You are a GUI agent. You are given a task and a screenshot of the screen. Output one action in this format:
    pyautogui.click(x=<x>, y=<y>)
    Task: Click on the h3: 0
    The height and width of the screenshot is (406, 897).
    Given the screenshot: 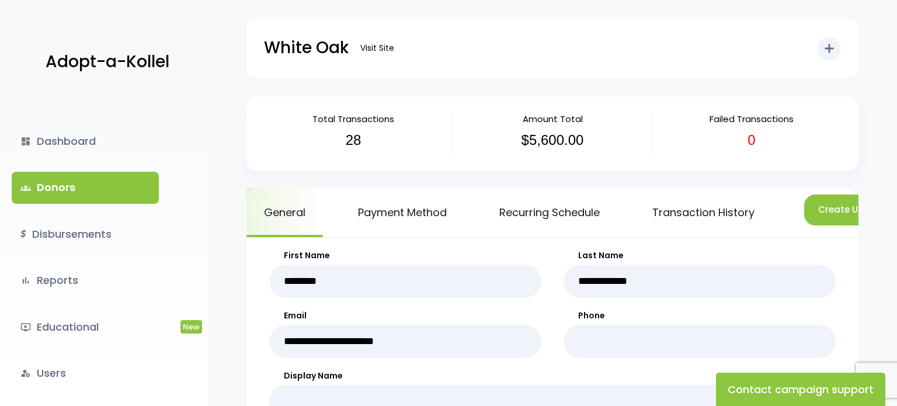 What is the action you would take?
    pyautogui.click(x=752, y=140)
    